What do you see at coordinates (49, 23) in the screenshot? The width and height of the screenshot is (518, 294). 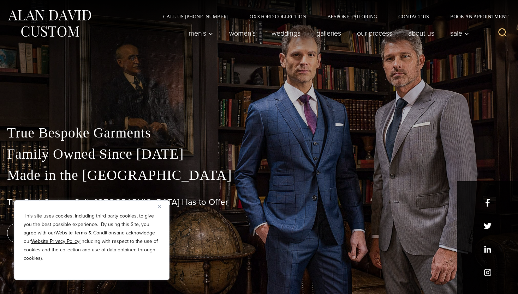 I see `img: Alan David Custom` at bounding box center [49, 23].